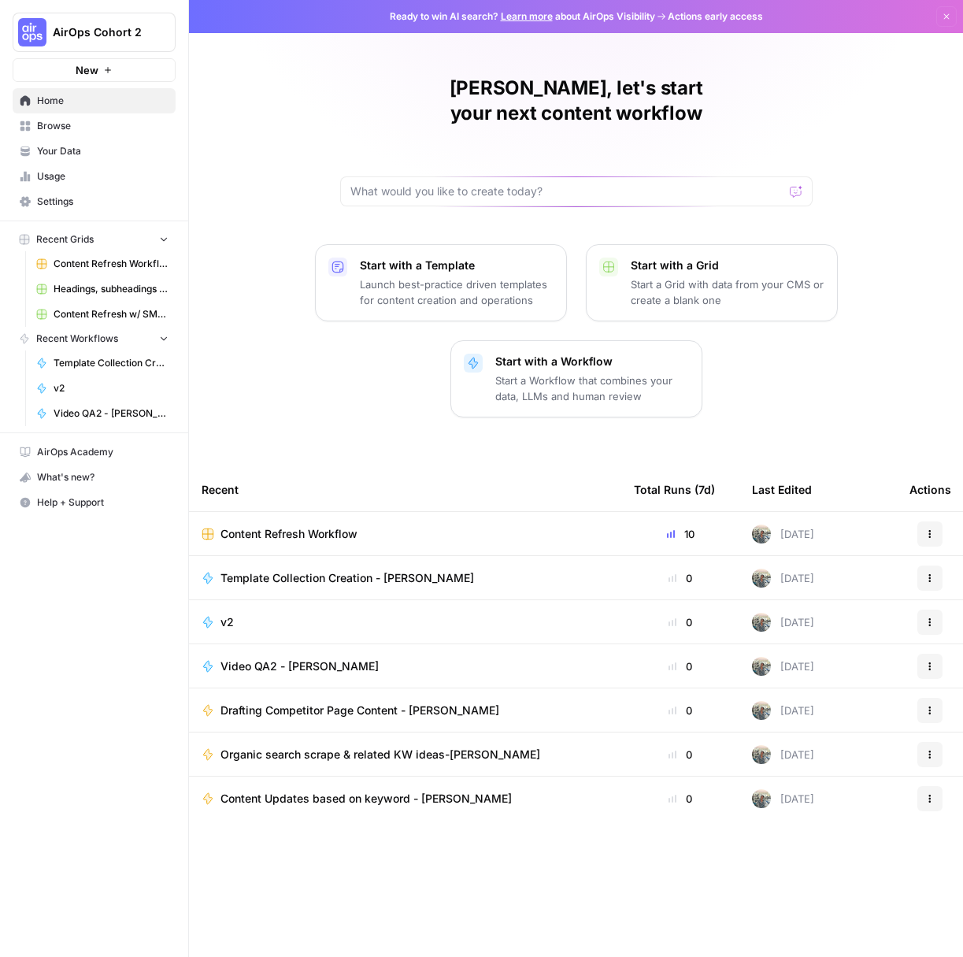  Describe the element at coordinates (94, 339) in the screenshot. I see `button: Recent Workflows` at that location.